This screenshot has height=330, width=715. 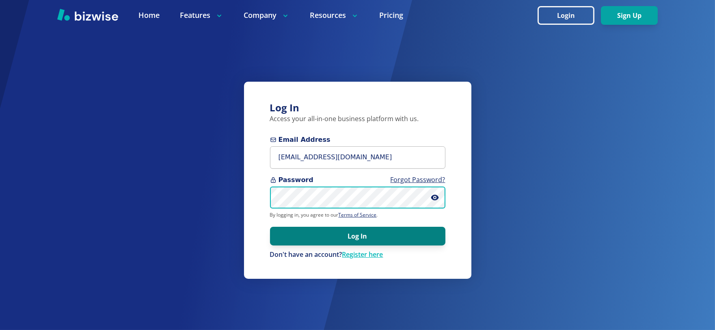 What do you see at coordinates (358, 180) in the screenshot?
I see `span: Password` at bounding box center [358, 180].